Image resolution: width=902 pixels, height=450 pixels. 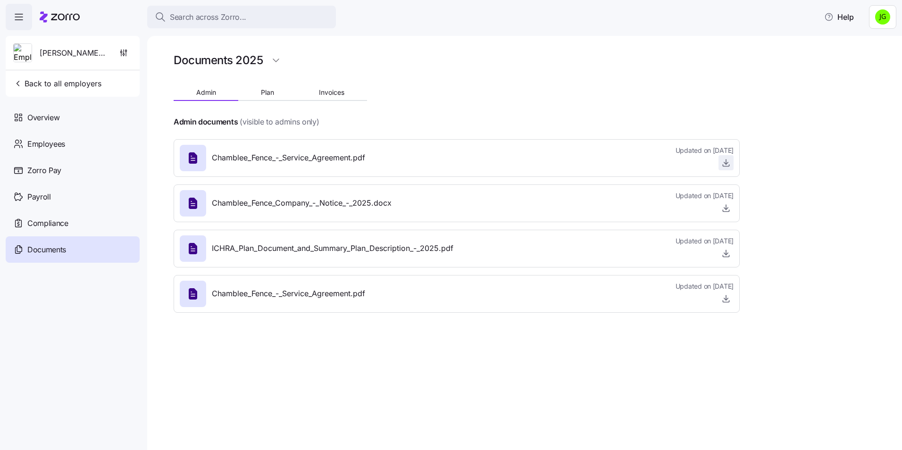 What do you see at coordinates (57, 83) in the screenshot?
I see `span: Back to all employers` at bounding box center [57, 83].